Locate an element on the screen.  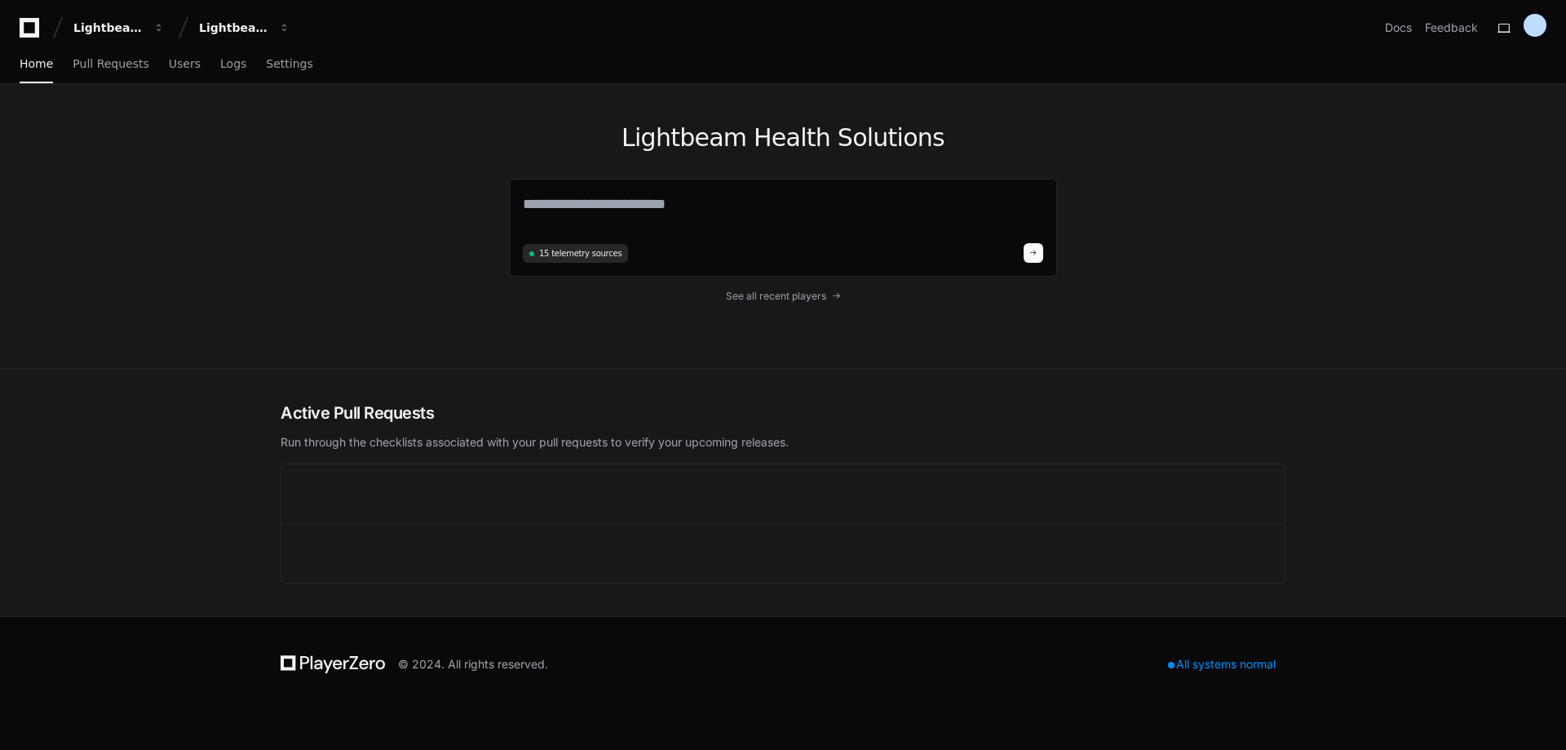
span: Settings is located at coordinates (289, 64).